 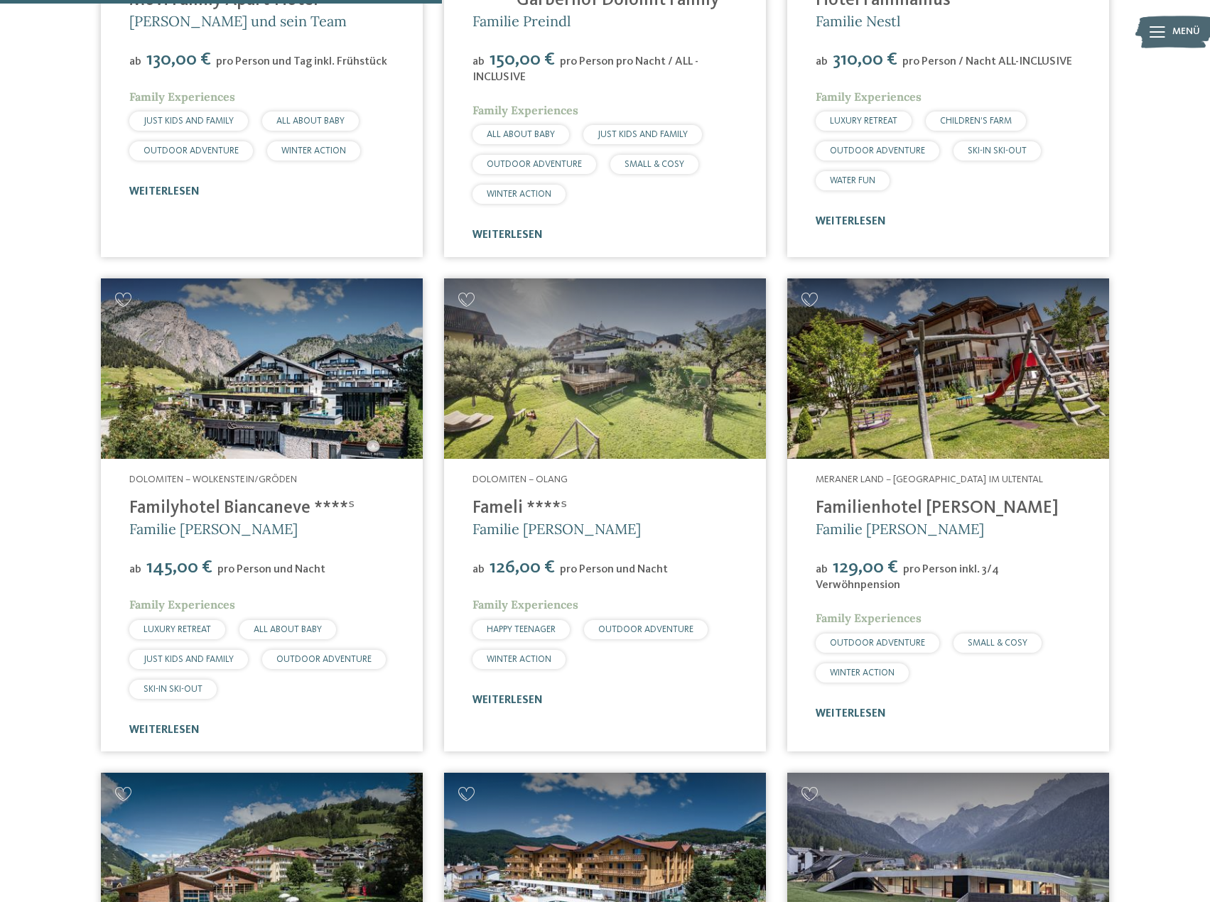 What do you see at coordinates (522, 568) in the screenshot?
I see `span: 126,00 €` at bounding box center [522, 568].